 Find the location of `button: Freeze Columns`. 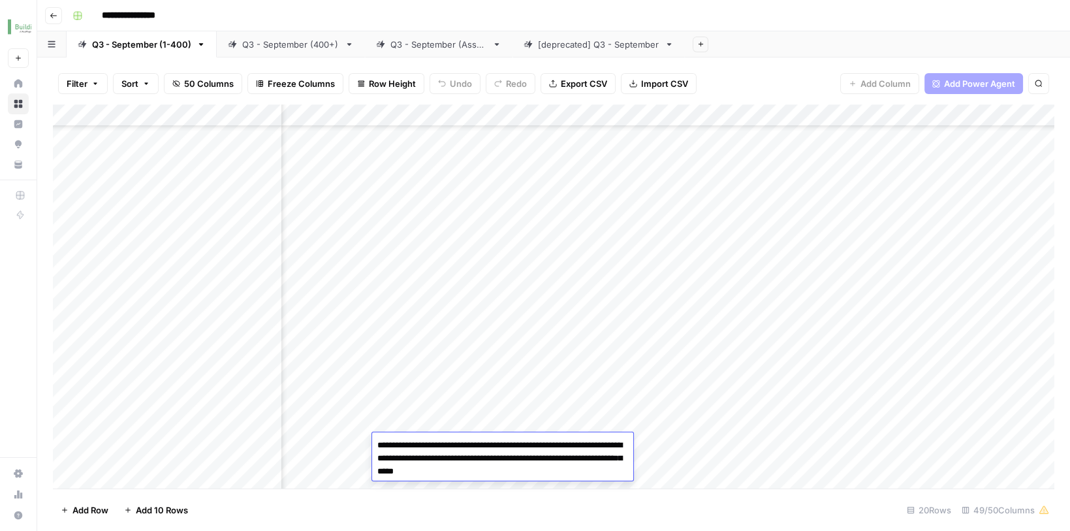

button: Freeze Columns is located at coordinates (295, 84).